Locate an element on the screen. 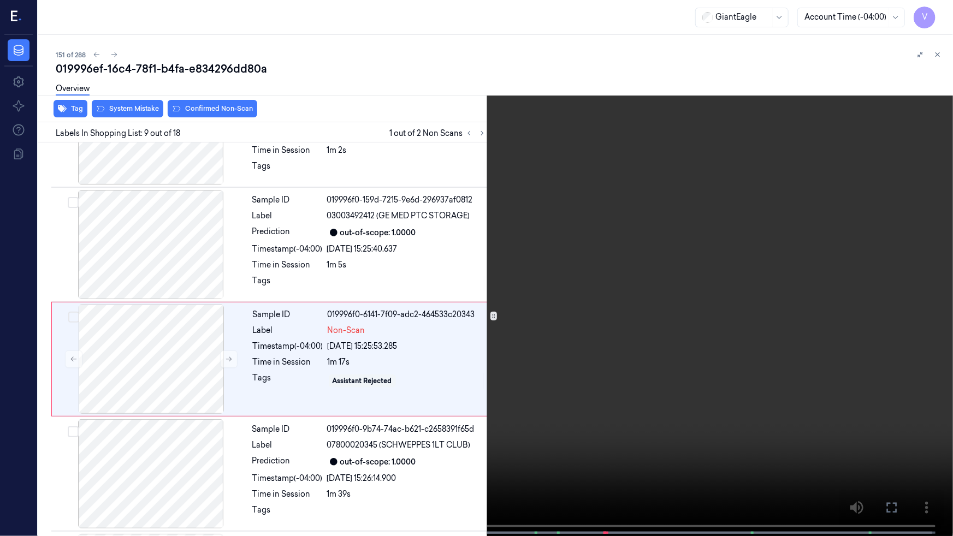 Image resolution: width=953 pixels, height=536 pixels. button: Tag is located at coordinates (70, 109).